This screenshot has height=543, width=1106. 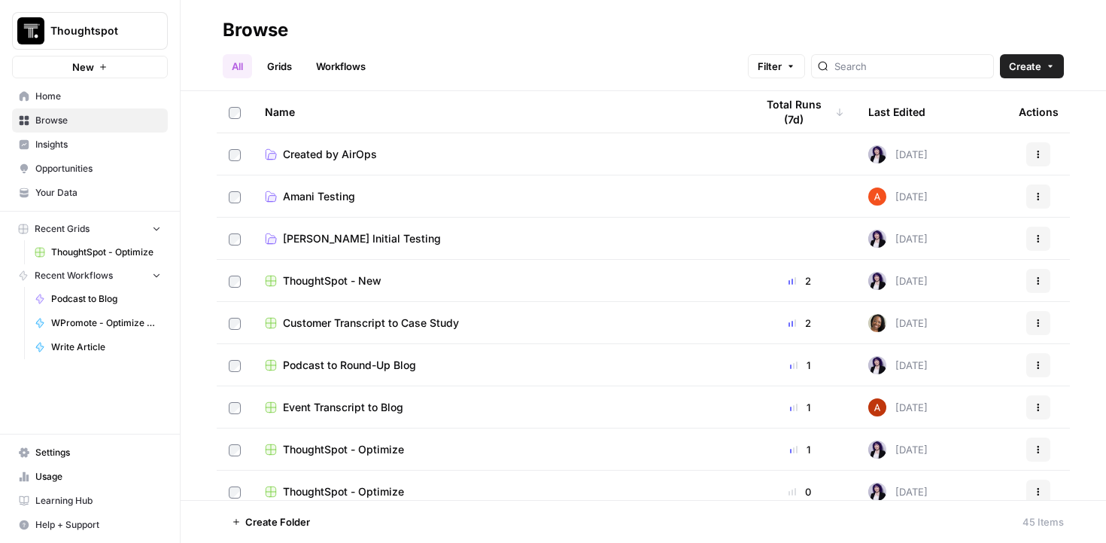 I want to click on span: New, so click(x=83, y=67).